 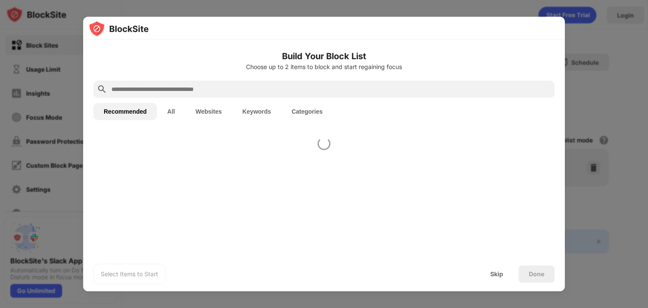 I want to click on button: Websites, so click(x=208, y=111).